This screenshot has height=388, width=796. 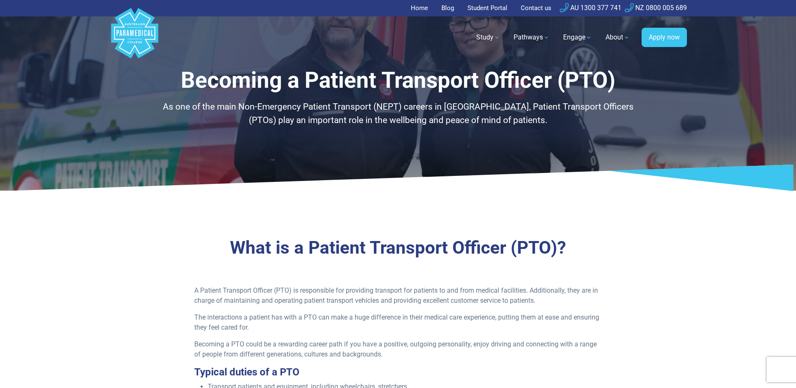 What do you see at coordinates (664, 37) in the screenshot?
I see `a: Apply now` at bounding box center [664, 37].